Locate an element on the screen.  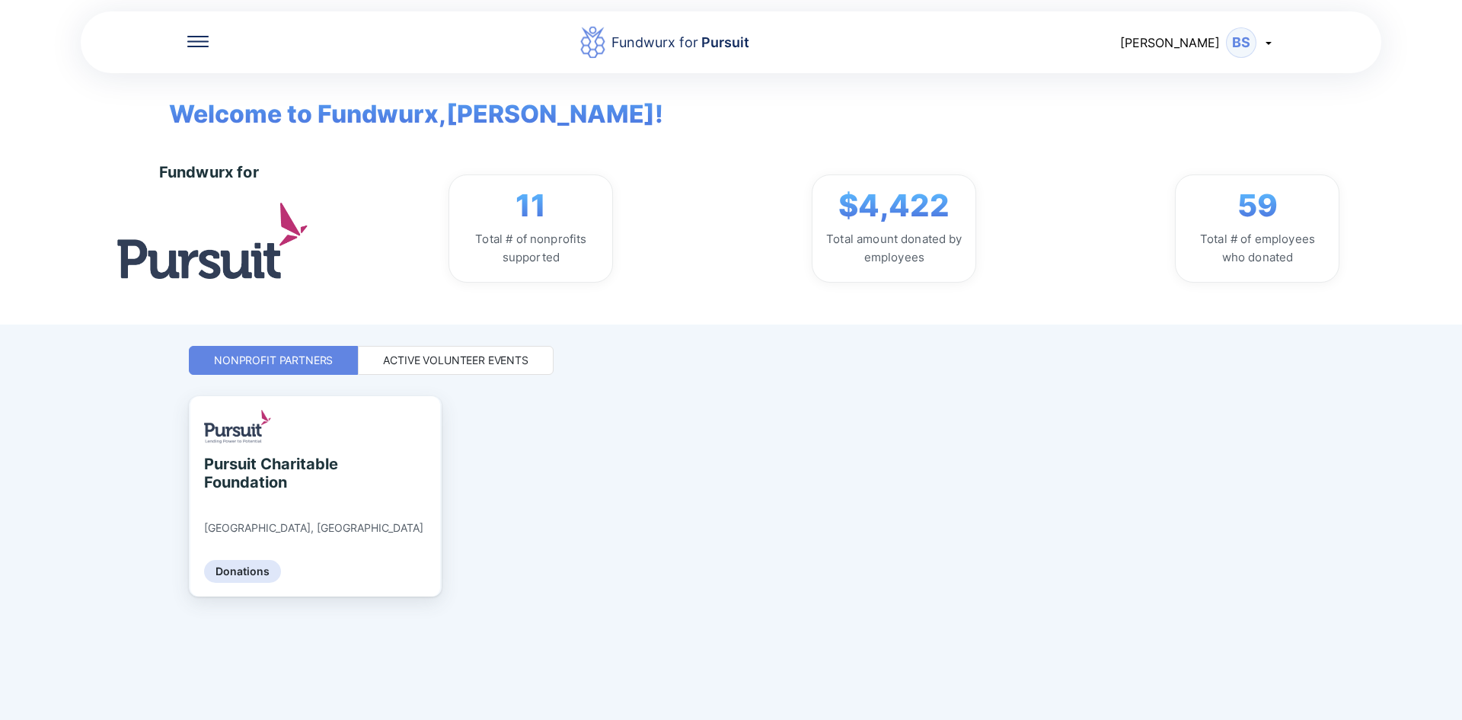
div: Nonprofit Partners is located at coordinates (273, 360).